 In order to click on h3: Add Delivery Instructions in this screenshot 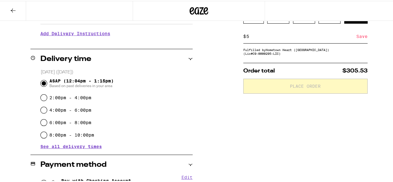, I will do `click(116, 33)`.